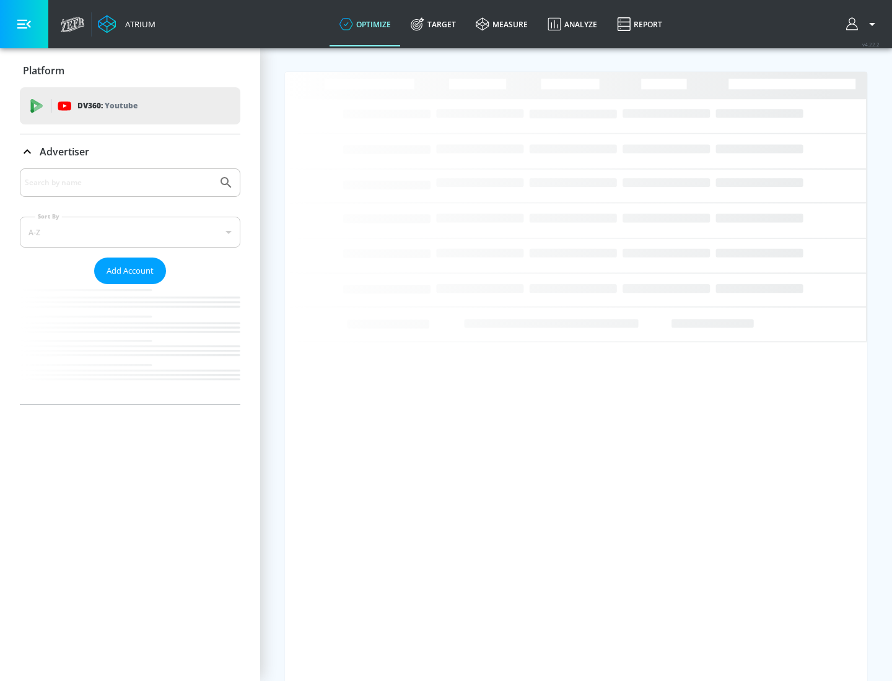 The image size is (892, 681). I want to click on a: Analyze, so click(572, 24).